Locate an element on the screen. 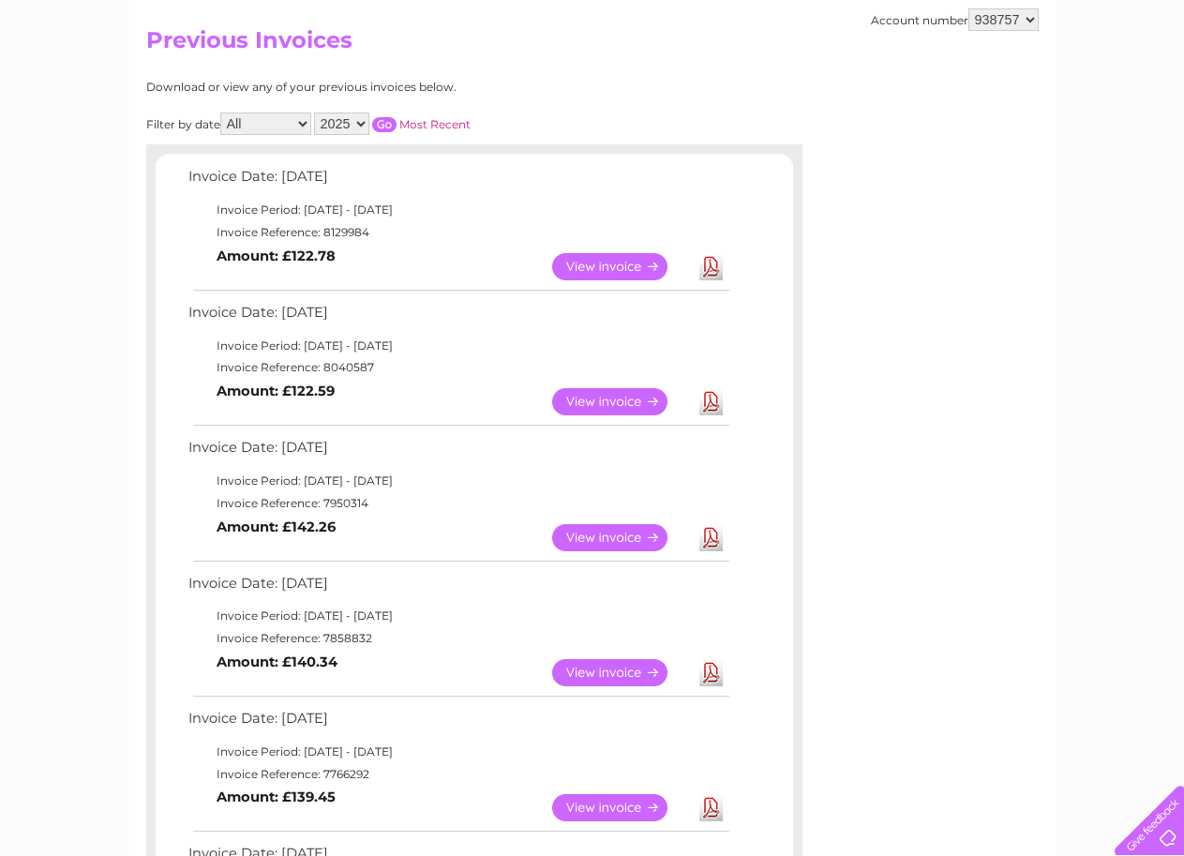 The image size is (1184, 856). a: Log out is located at coordinates (1143, 86).